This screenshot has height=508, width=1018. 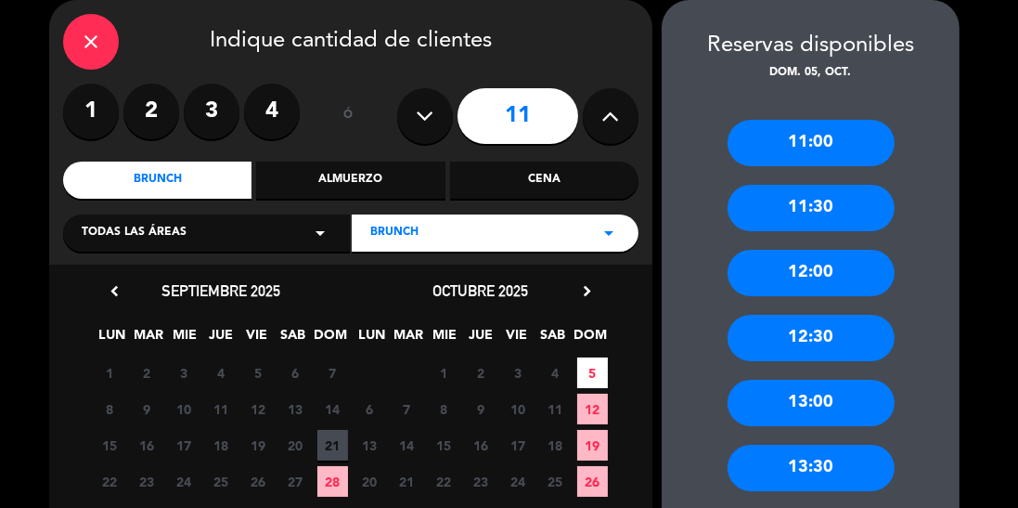 I want to click on i: close, so click(x=91, y=42).